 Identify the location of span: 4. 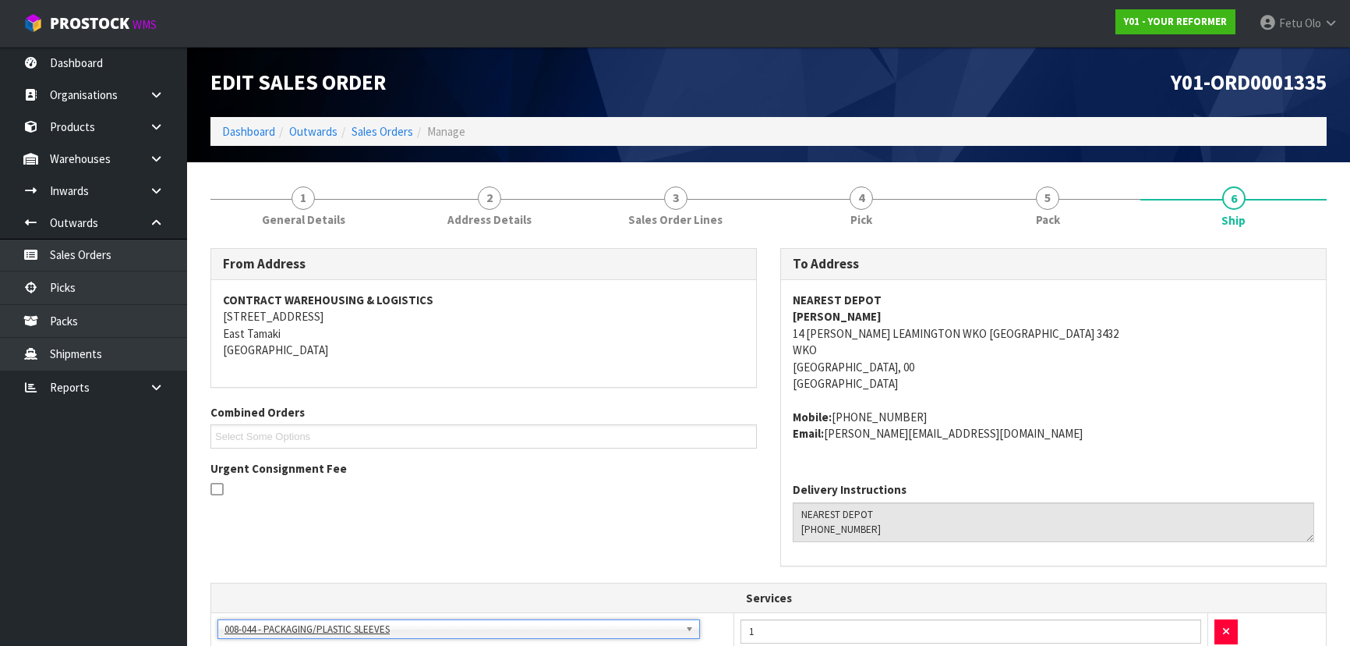
(861, 198).